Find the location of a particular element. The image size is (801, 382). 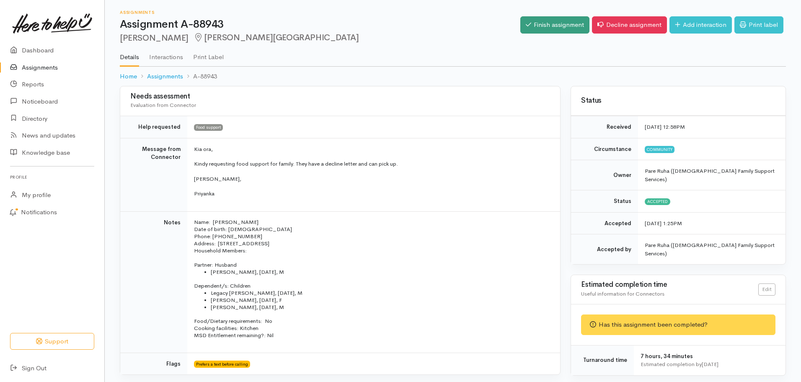

p: Kindy requesting food support for family. They have a decline letter and can pick up. is located at coordinates (372, 164).